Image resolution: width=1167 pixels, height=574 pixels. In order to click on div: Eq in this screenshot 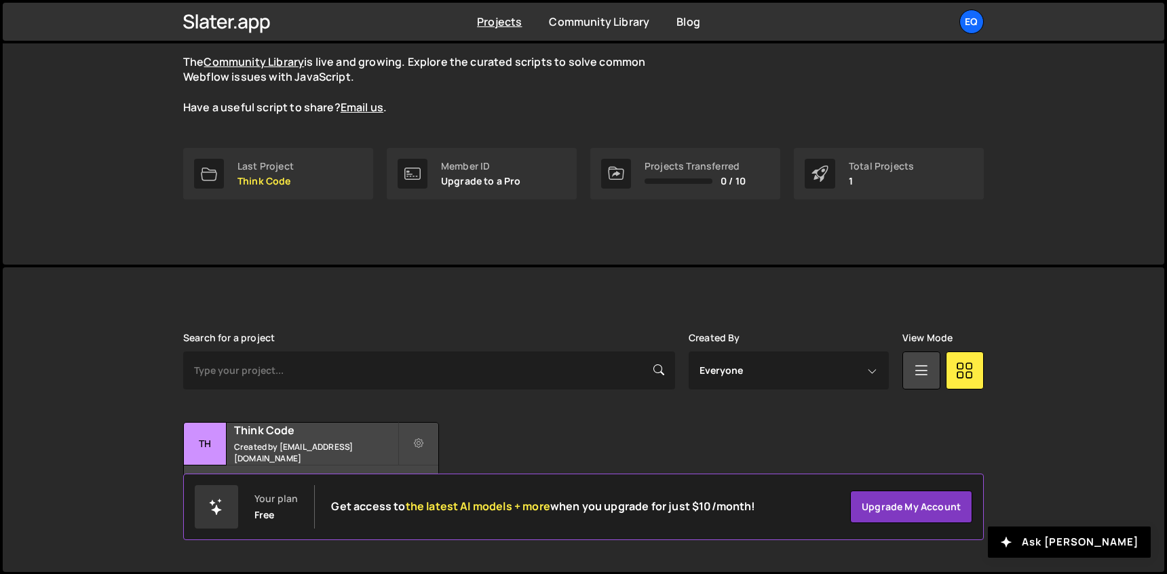, I will do `click(971, 22)`.